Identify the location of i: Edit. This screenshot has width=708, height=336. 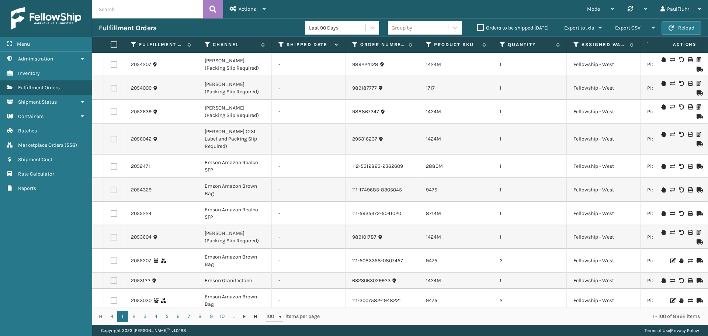
(673, 261).